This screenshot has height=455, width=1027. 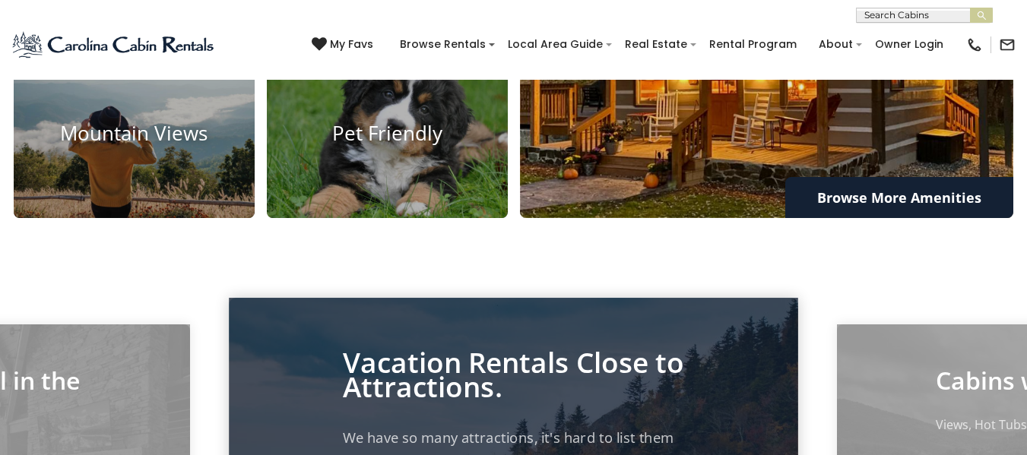 What do you see at coordinates (442, 44) in the screenshot?
I see `a: Browse Rentals` at bounding box center [442, 44].